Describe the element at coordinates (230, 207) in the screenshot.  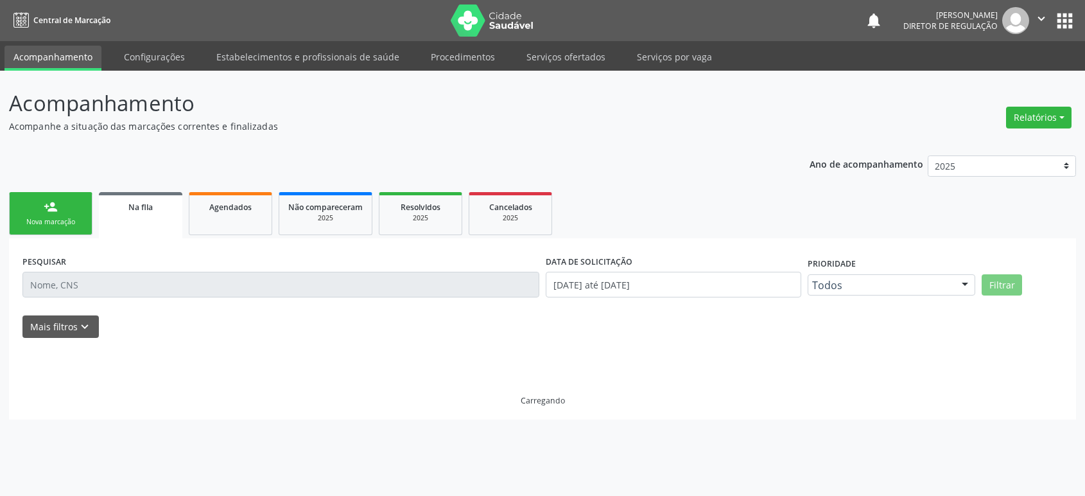
I see `span: Agendados` at that location.